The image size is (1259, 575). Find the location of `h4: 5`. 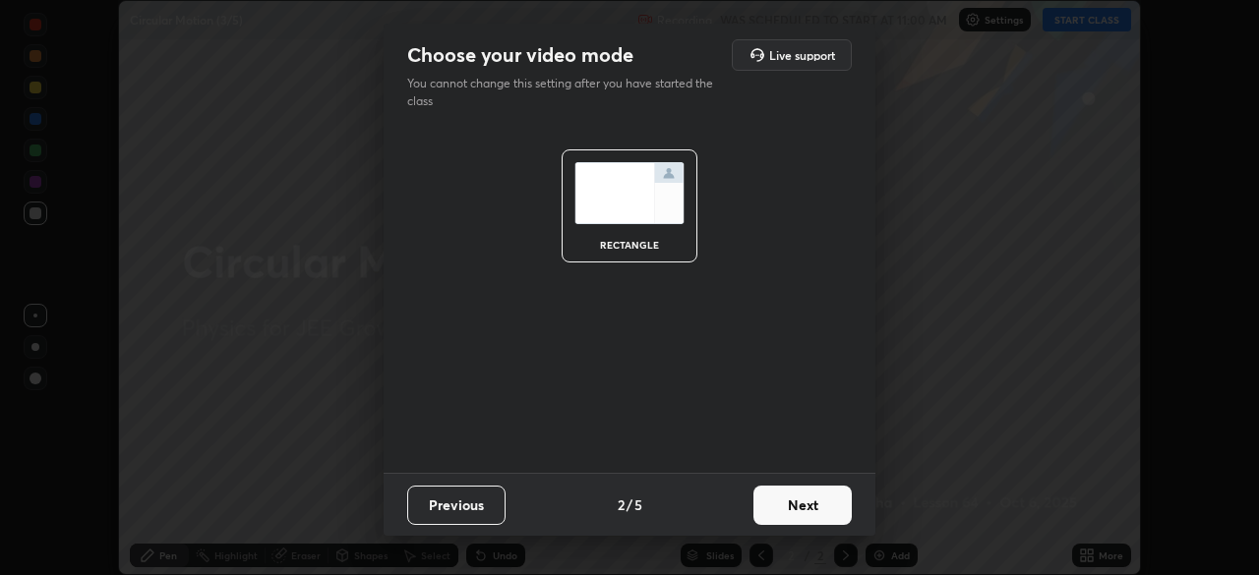

h4: 5 is located at coordinates (638, 504).